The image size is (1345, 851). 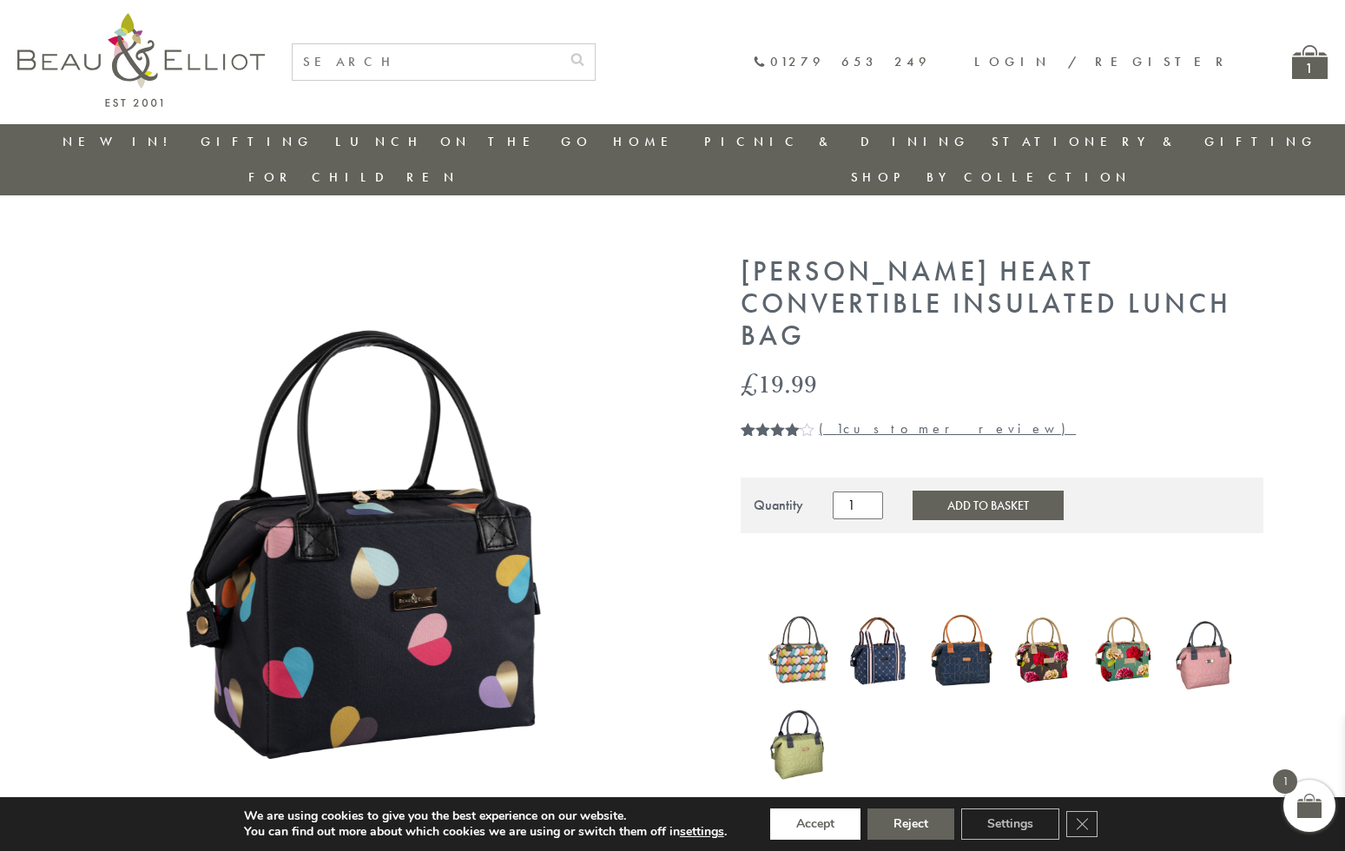 What do you see at coordinates (426, 62) in the screenshot?
I see `input: SEARCH` at bounding box center [426, 62].